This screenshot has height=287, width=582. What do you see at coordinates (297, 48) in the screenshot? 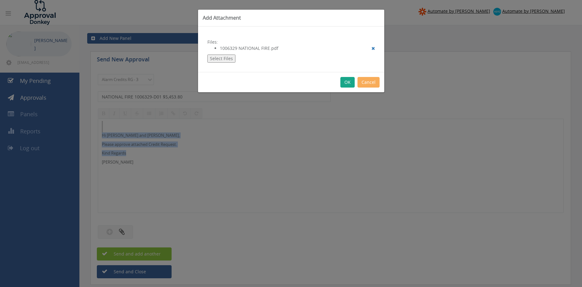
I see `li: 1006329 NATIONAL FIRE.pdf` at bounding box center [297, 48].